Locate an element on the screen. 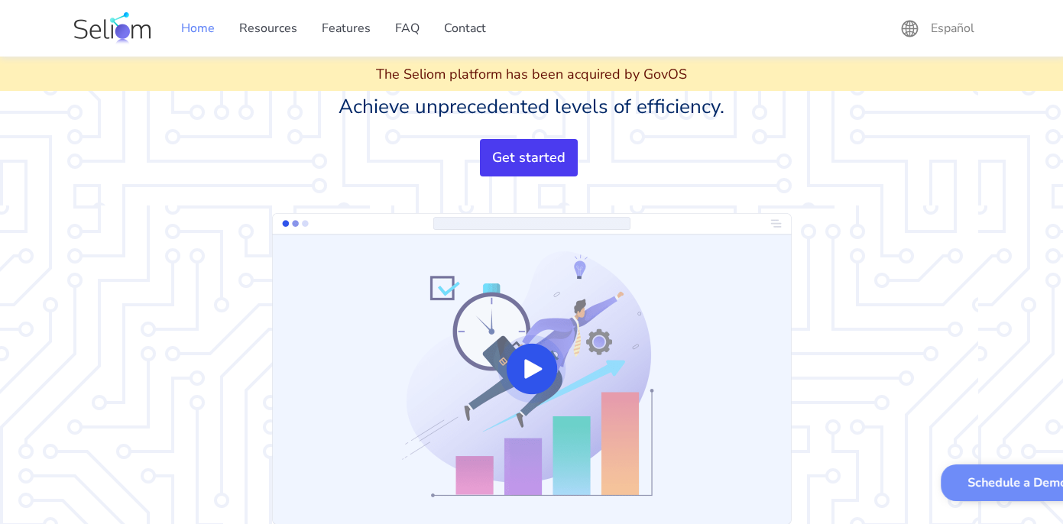  a: Home is located at coordinates (198, 28).